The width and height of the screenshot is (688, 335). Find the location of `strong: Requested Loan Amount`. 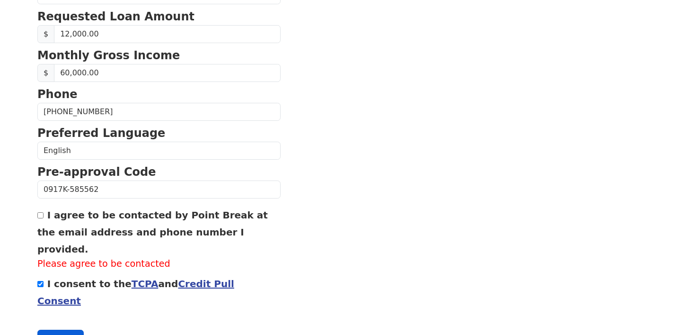

strong: Requested Loan Amount is located at coordinates (116, 17).